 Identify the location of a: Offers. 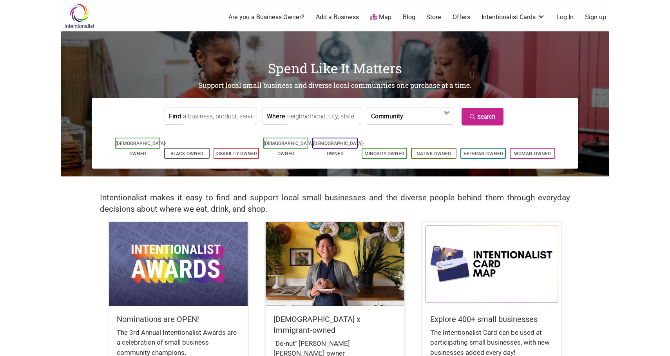
(461, 17).